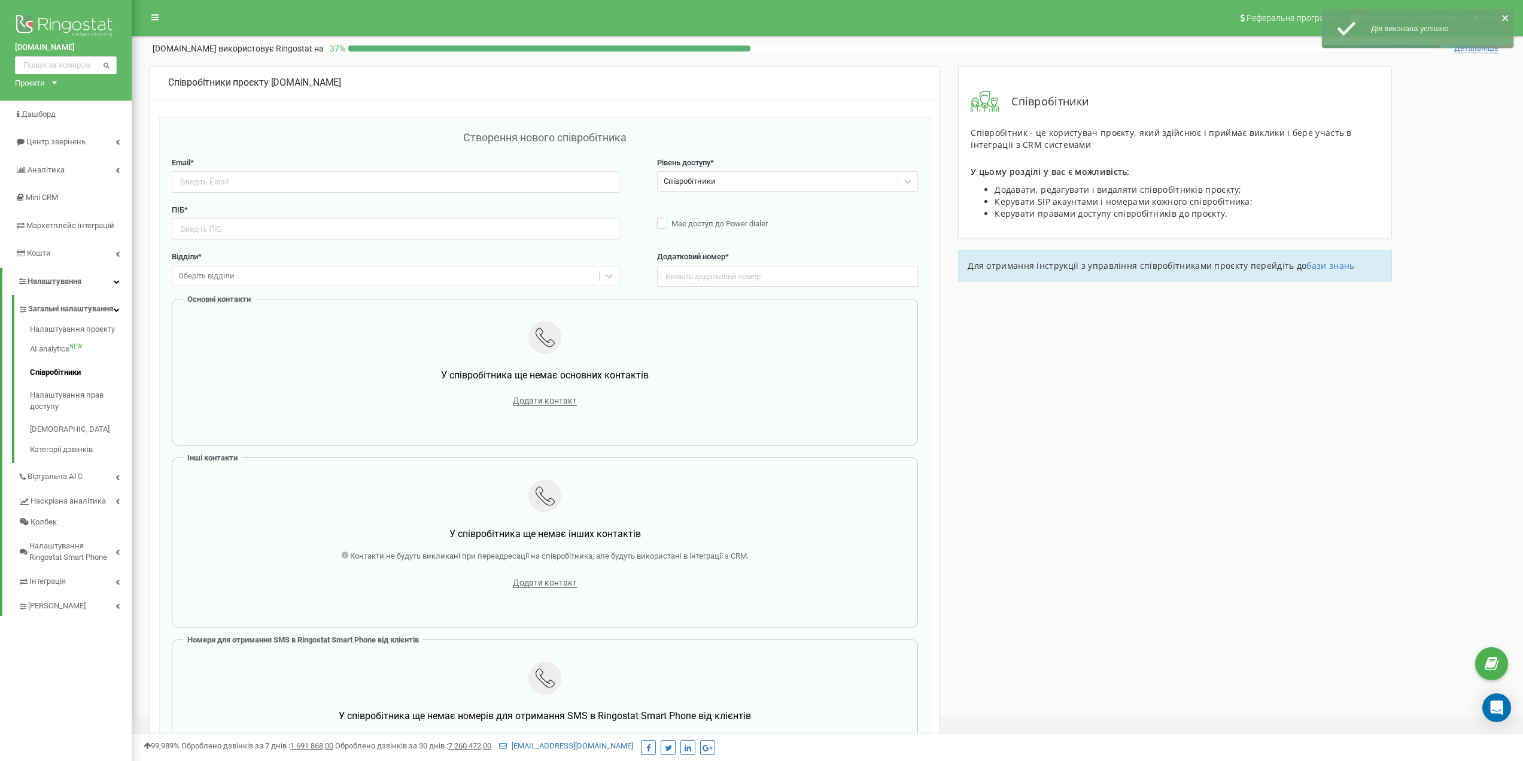 Image resolution: width=1523 pixels, height=761 pixels. Describe the element at coordinates (181, 162) in the screenshot. I see `span: Email` at that location.